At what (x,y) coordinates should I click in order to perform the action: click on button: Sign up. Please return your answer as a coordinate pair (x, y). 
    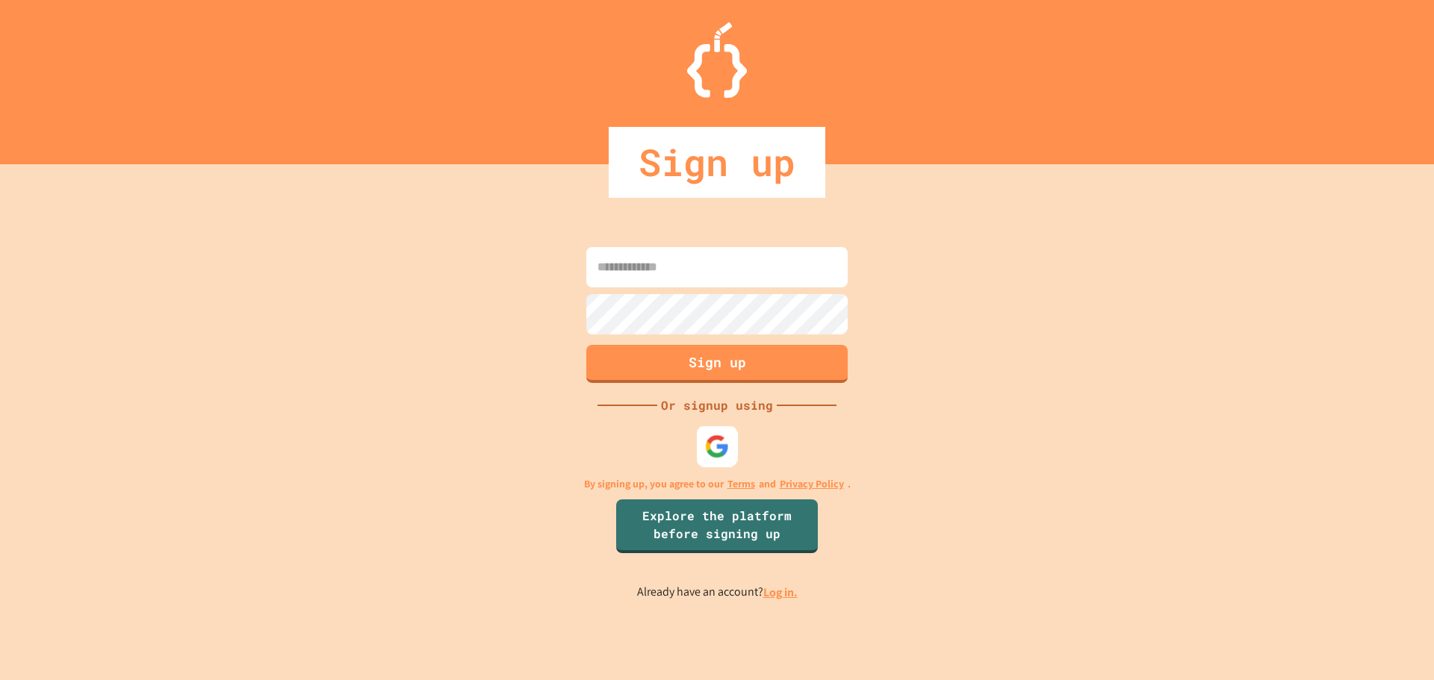
    Looking at the image, I should click on (717, 364).